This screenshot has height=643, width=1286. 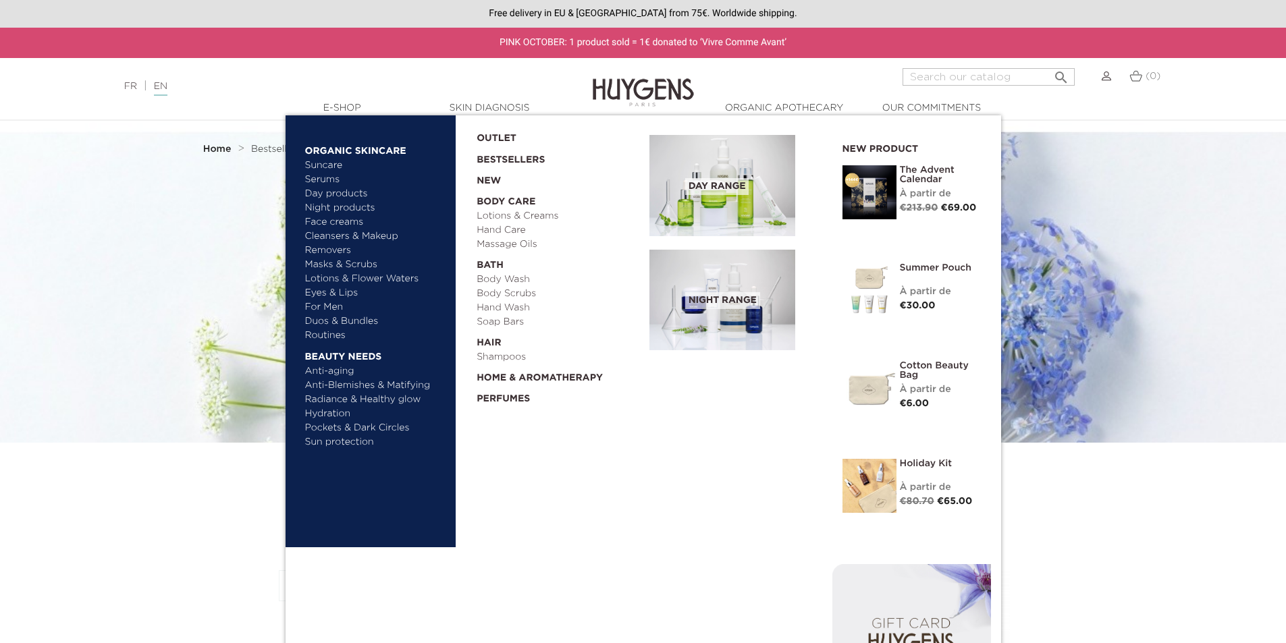 I want to click on a: For Men, so click(x=375, y=307).